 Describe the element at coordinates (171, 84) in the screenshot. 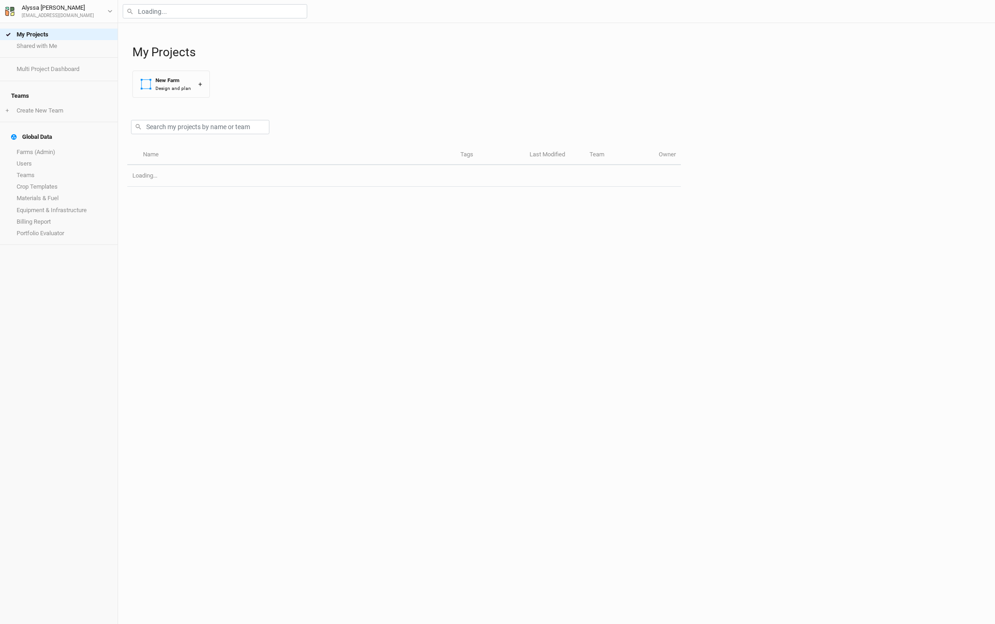

I see `button: New FarmDesign and plan+` at that location.